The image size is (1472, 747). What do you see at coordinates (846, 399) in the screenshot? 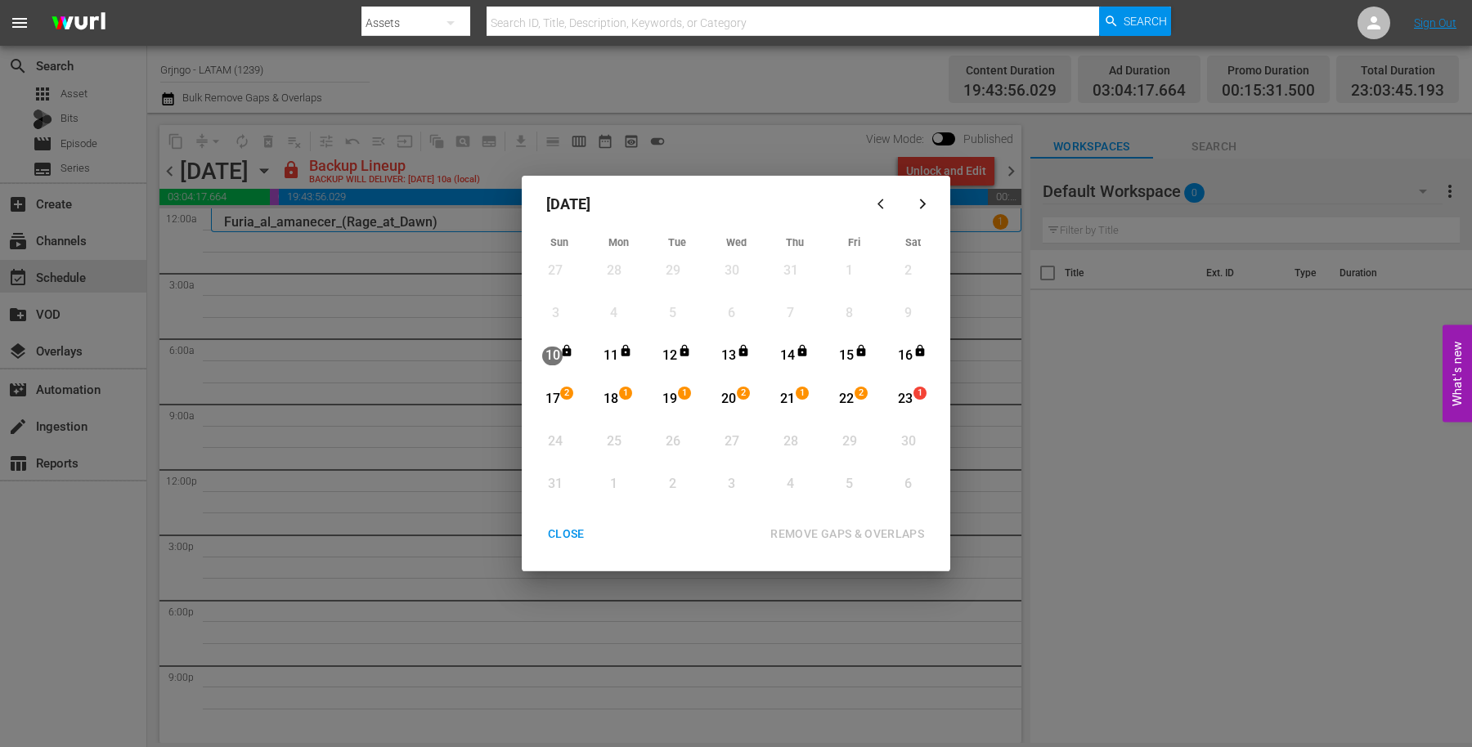
I see `div: 22` at bounding box center [846, 399].